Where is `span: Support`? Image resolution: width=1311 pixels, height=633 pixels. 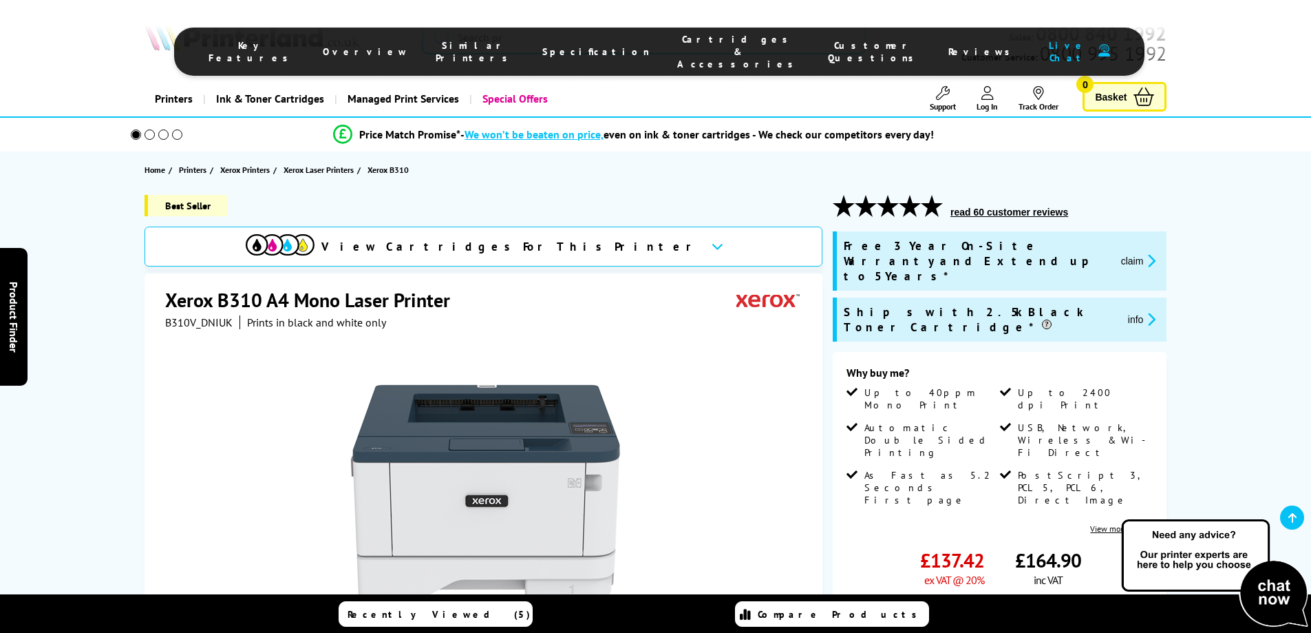 span: Support is located at coordinates (943, 106).